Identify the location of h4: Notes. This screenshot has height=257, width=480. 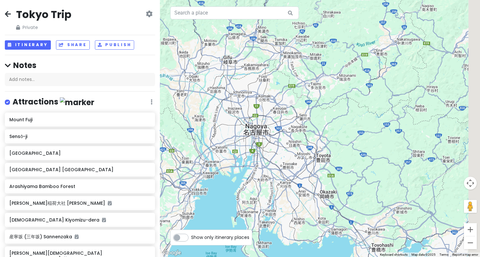
(80, 65).